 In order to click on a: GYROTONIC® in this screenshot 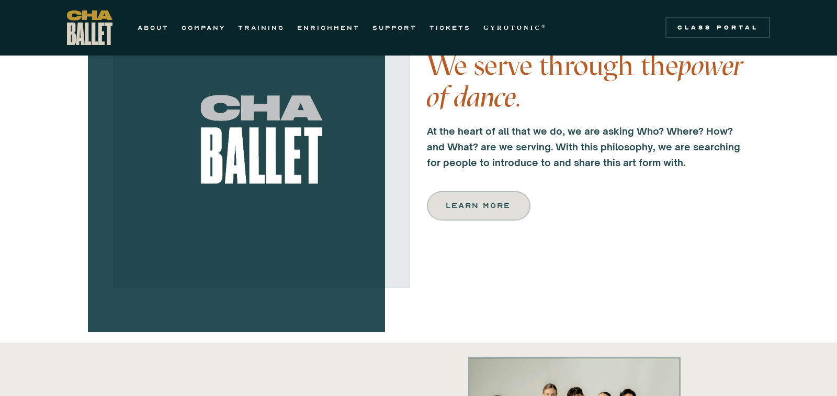, I will do `click(515, 28)`.